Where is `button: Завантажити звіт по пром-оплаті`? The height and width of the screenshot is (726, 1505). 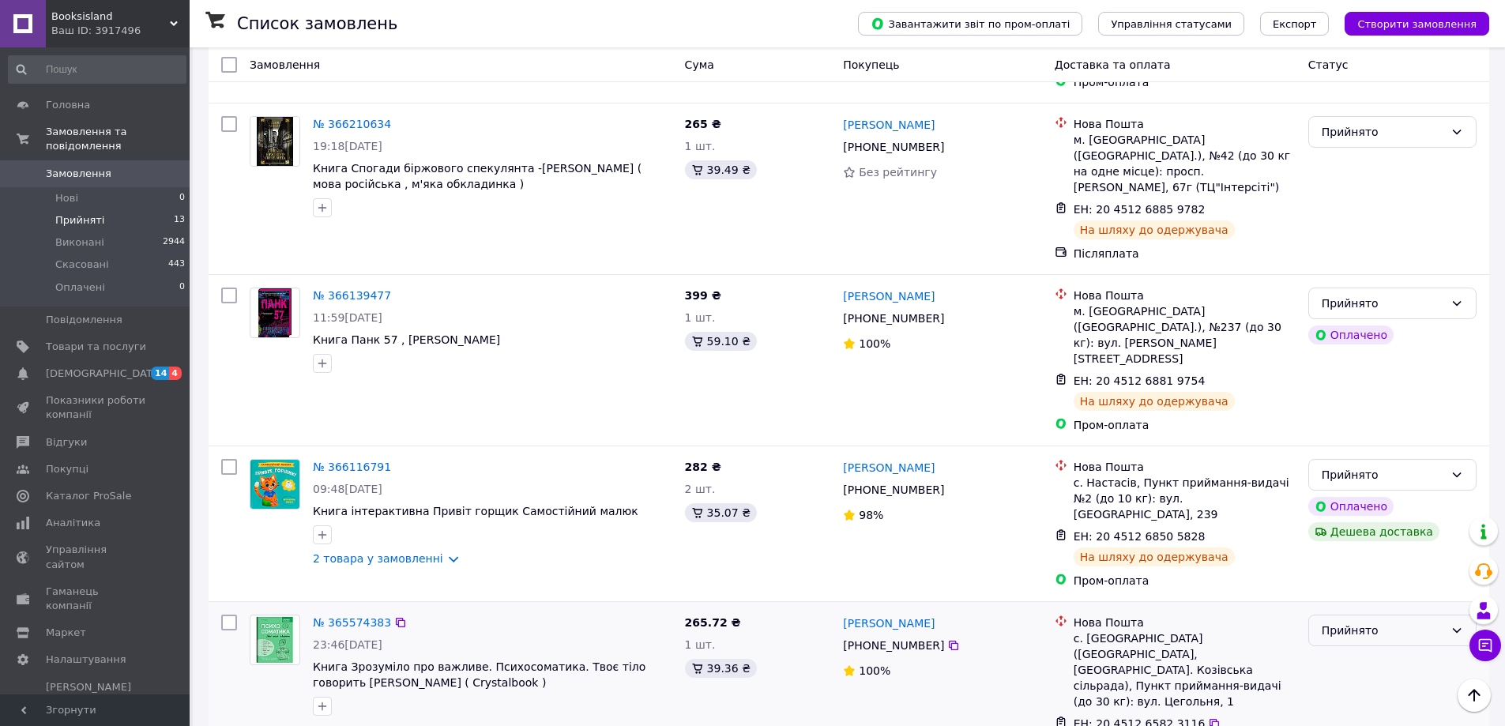 button: Завантажити звіт по пром-оплаті is located at coordinates (970, 24).